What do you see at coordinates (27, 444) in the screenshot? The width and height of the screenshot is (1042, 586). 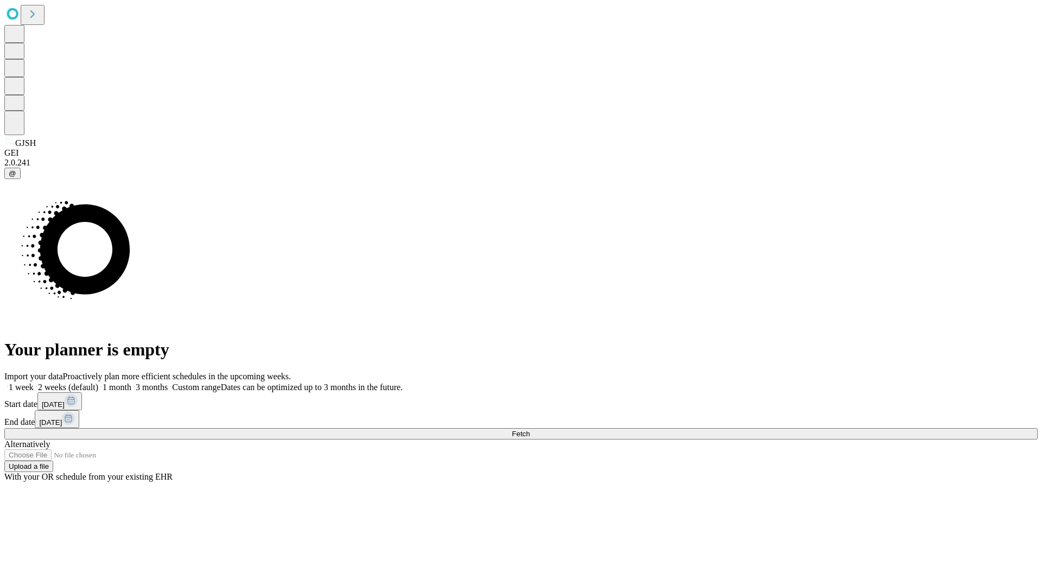 I see `span: Alternatively` at bounding box center [27, 444].